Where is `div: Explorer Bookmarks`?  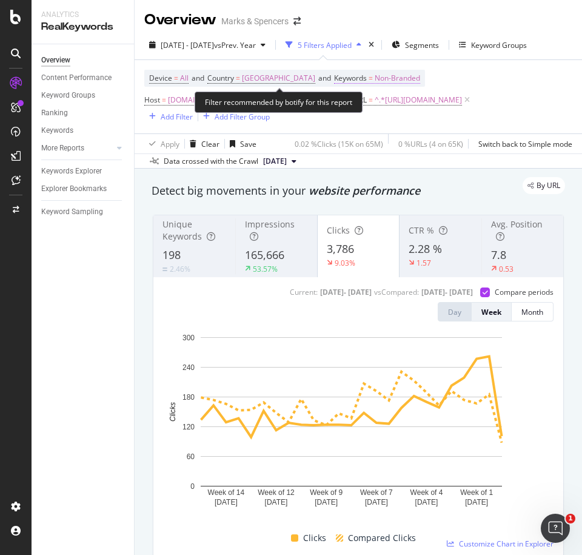
div: Explorer Bookmarks is located at coordinates (74, 189).